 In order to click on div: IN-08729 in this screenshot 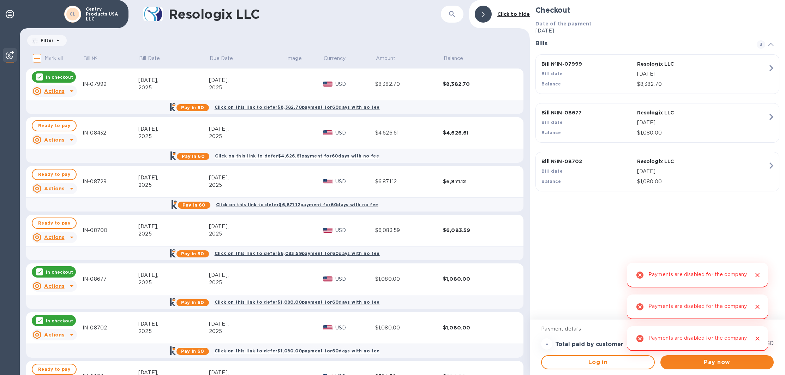, I will do `click(111, 181)`.